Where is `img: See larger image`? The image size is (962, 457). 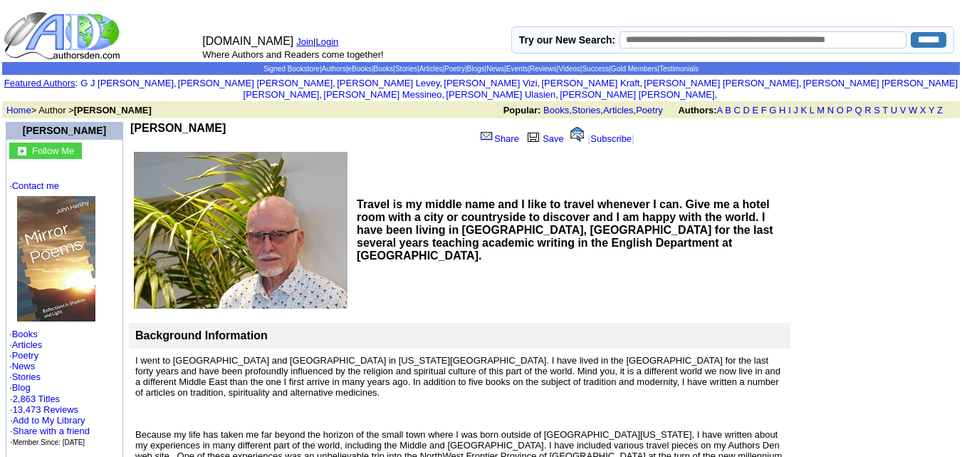 img: See larger image is located at coordinates (241, 230).